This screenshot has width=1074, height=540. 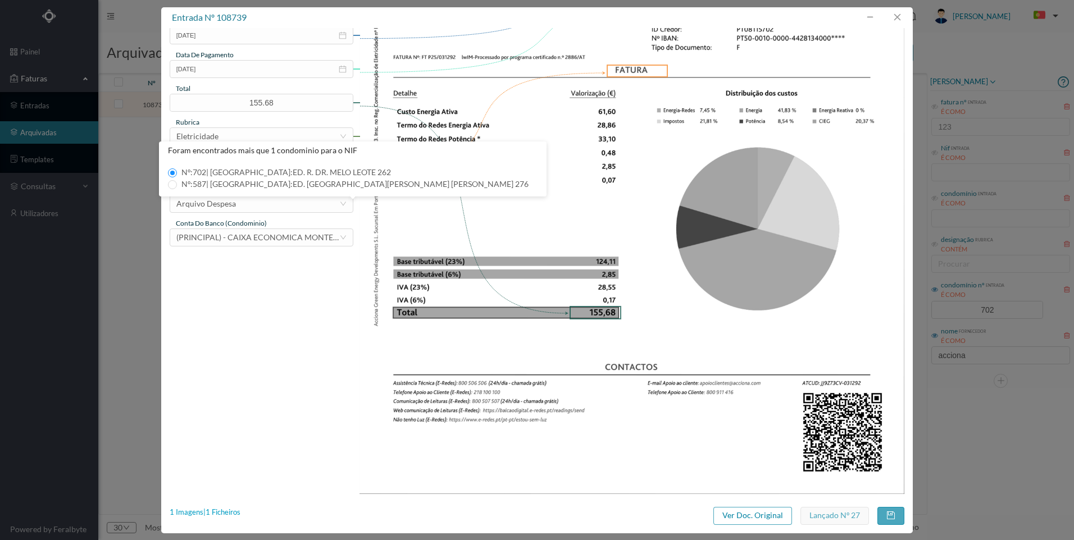 I want to click on span: data de pagamento, so click(x=204, y=54).